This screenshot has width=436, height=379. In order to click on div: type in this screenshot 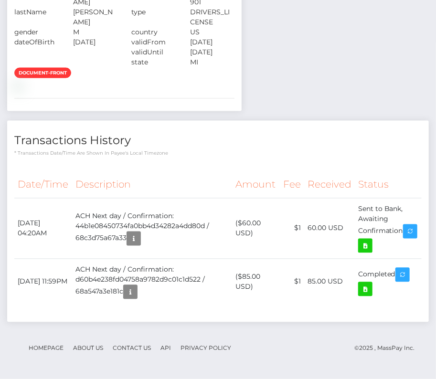, I will do `click(154, 17)`.